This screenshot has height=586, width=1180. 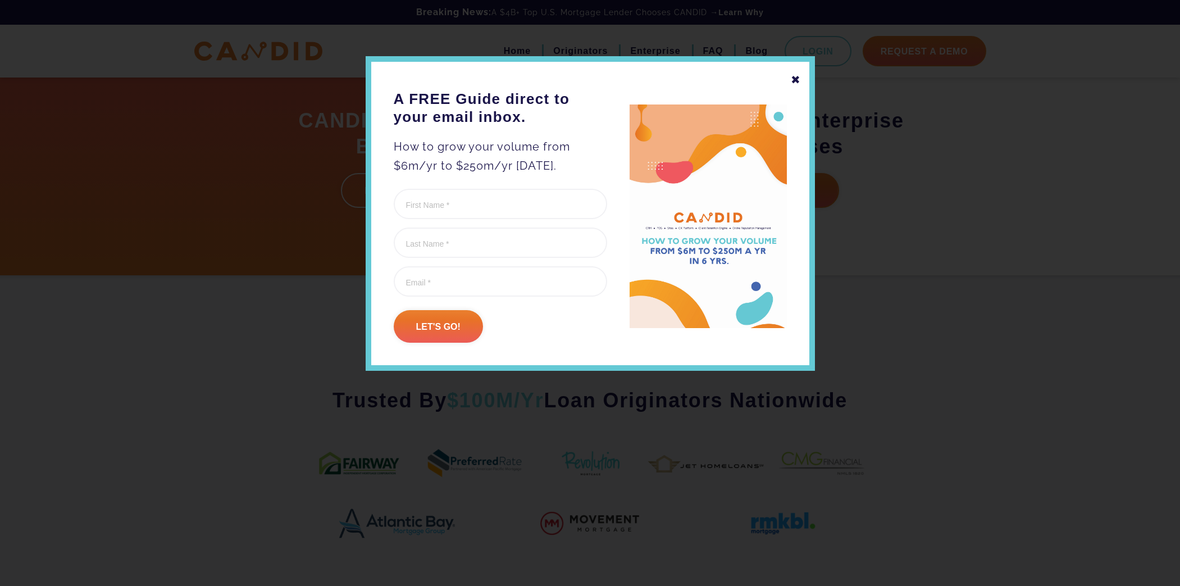 What do you see at coordinates (500, 204) in the screenshot?
I see `input: First Name *` at bounding box center [500, 204].